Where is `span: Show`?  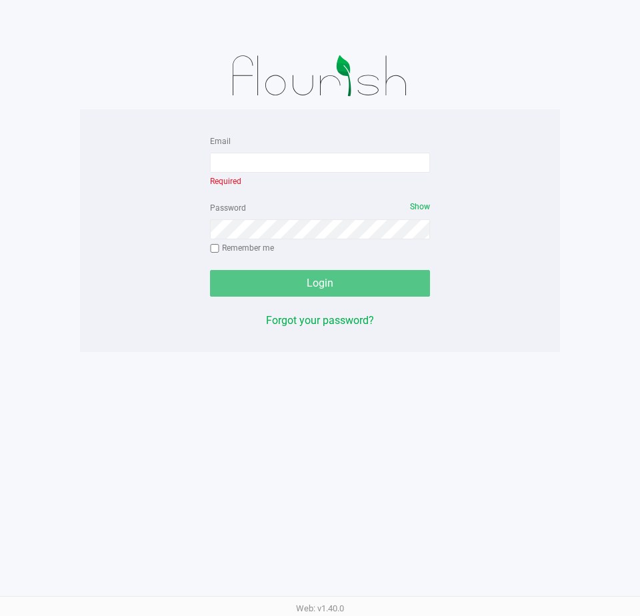 span: Show is located at coordinates (420, 207).